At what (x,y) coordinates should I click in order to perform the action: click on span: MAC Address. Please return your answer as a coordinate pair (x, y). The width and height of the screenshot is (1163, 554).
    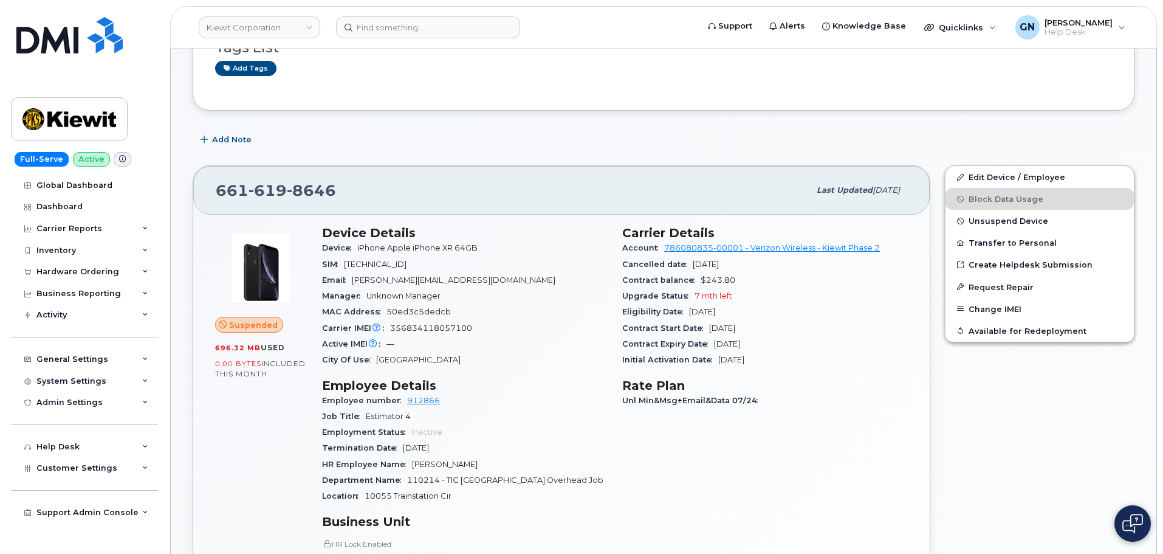
    Looking at the image, I should click on (354, 311).